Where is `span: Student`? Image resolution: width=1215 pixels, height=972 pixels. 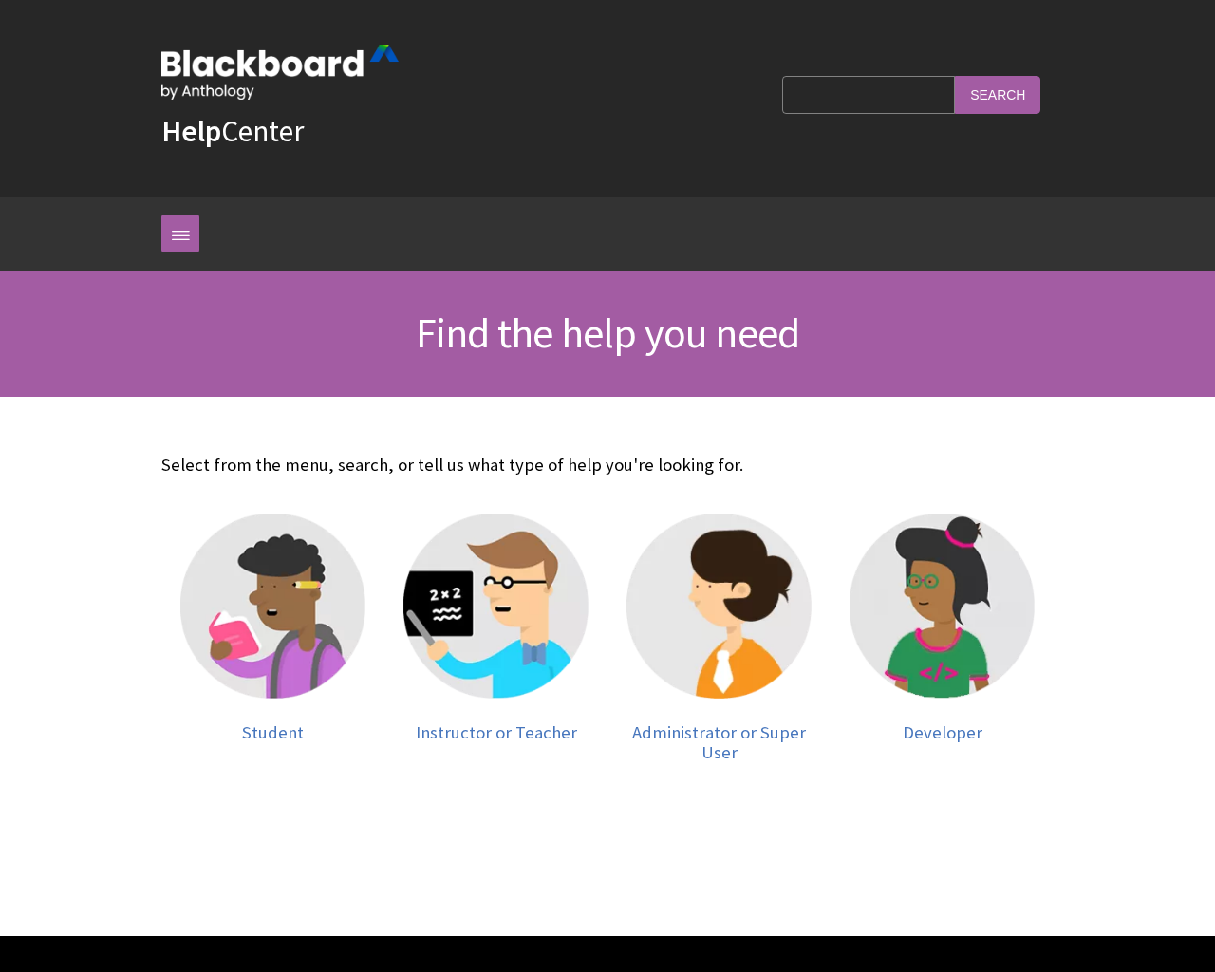
span: Student is located at coordinates (272, 732).